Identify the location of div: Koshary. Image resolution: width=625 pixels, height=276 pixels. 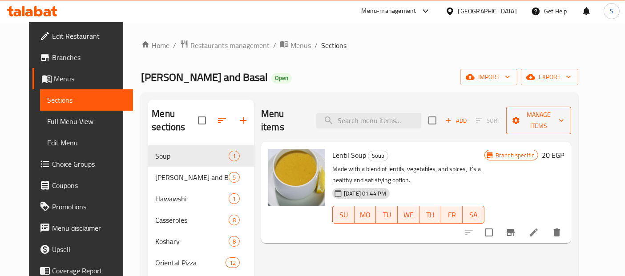
(192, 242).